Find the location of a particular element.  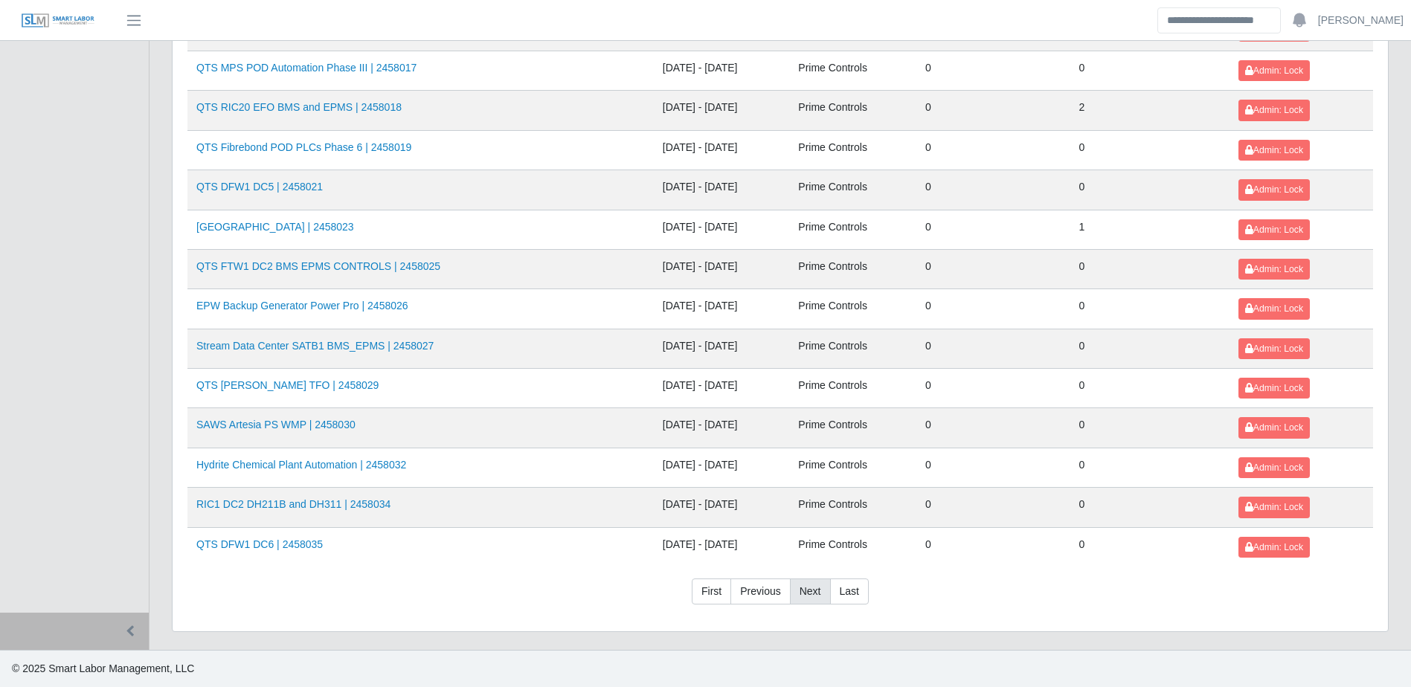

a: Last is located at coordinates (849, 592).